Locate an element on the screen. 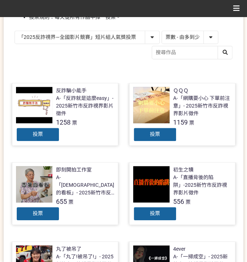 The image size is (247, 262). span: 556 is located at coordinates (179, 202).